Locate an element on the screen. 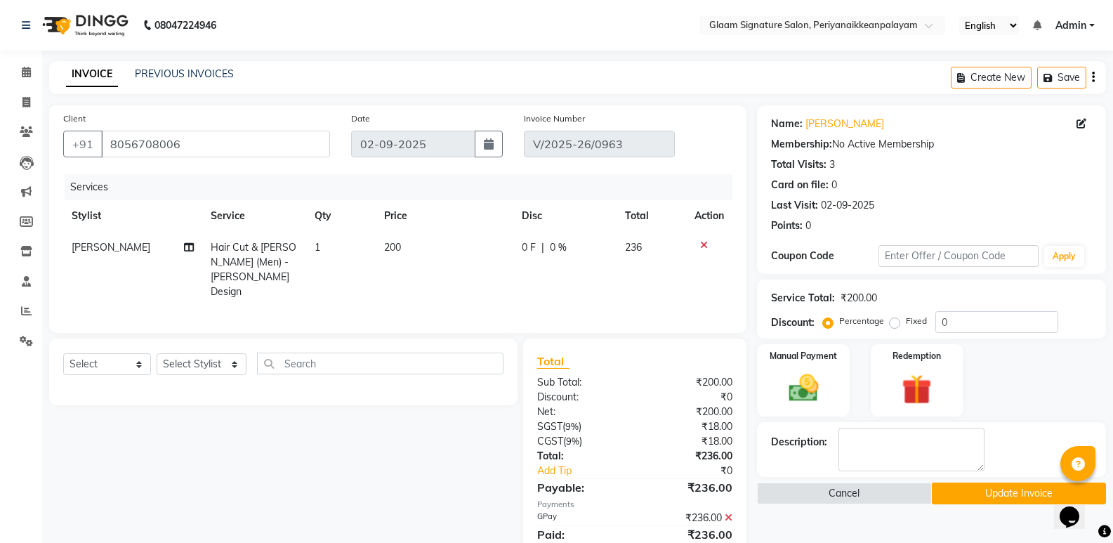  span: 1 is located at coordinates (317, 247).